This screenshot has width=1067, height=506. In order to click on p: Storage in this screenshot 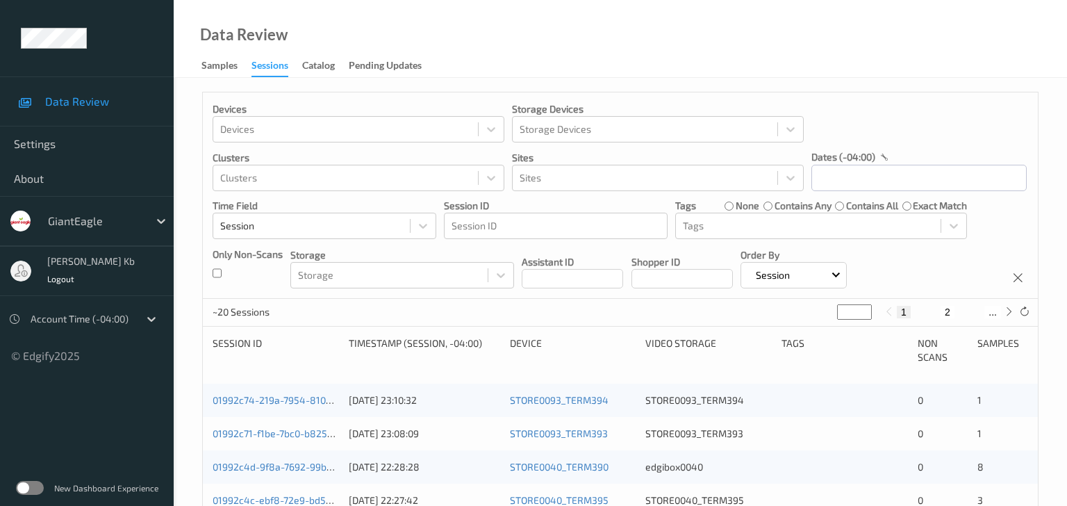, I will do `click(402, 255)`.